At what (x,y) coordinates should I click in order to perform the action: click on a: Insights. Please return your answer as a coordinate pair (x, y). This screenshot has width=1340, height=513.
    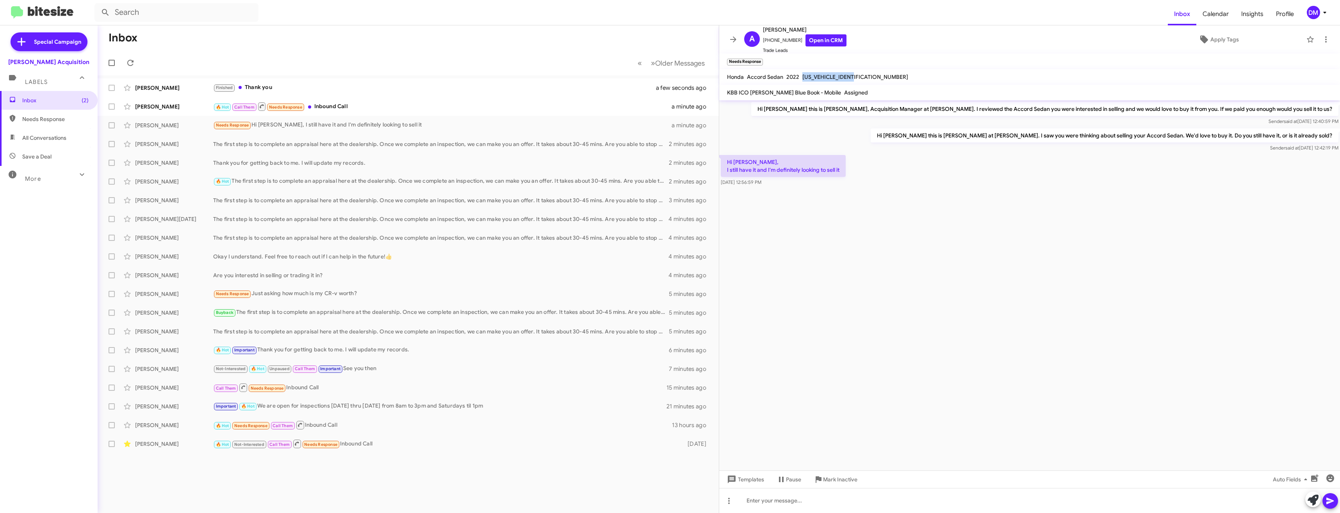
    Looking at the image, I should click on (1252, 14).